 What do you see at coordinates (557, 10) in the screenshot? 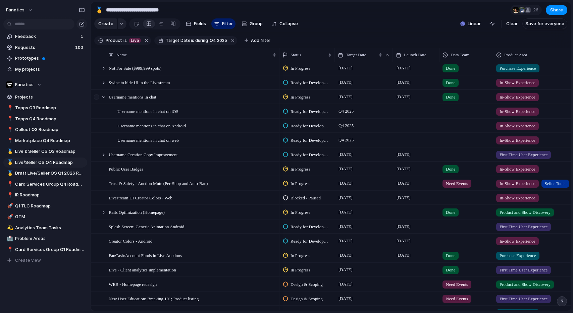
I see `span: Share` at bounding box center [557, 10].